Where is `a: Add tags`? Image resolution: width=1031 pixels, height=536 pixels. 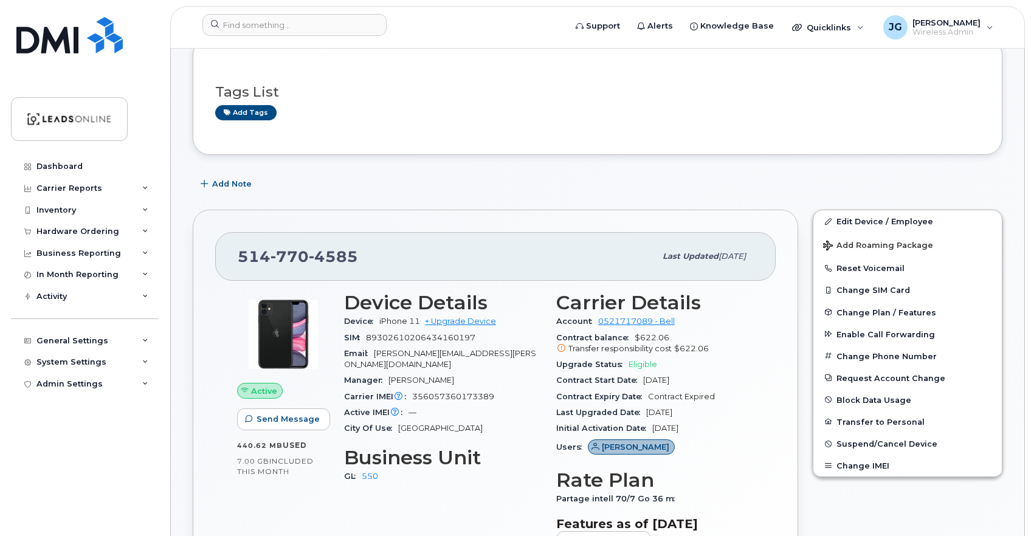
a: Add tags is located at coordinates (246, 112).